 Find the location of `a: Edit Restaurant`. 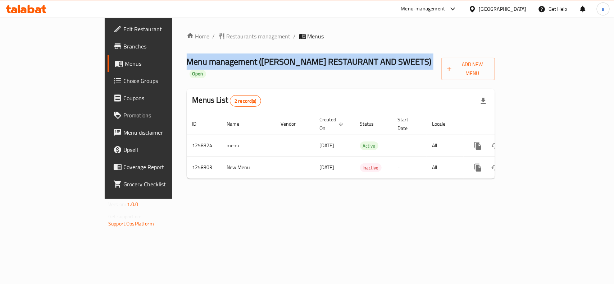

a: Edit Restaurant is located at coordinates (157, 29).